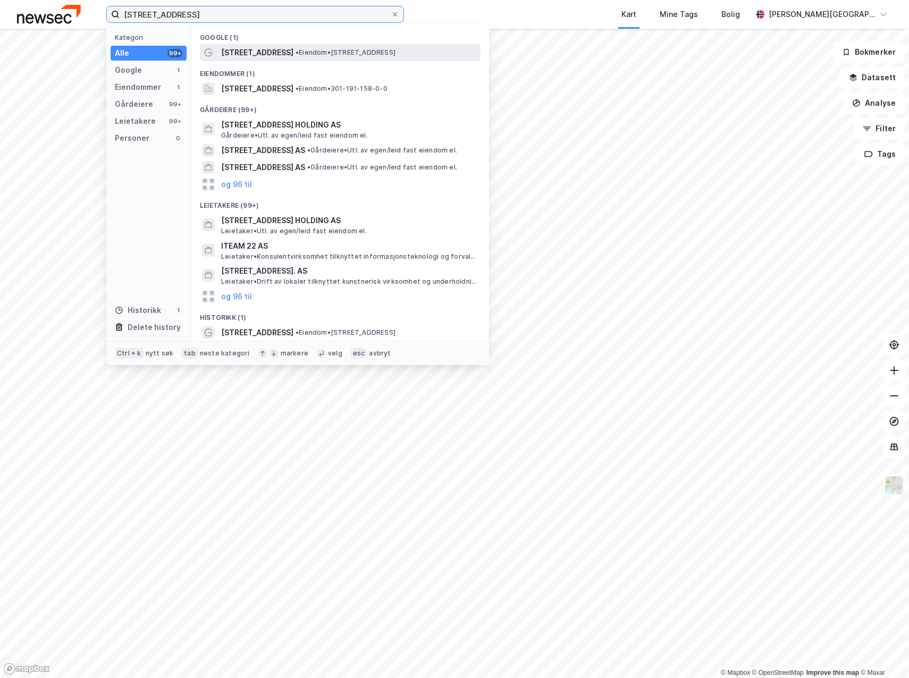 The height and width of the screenshot is (678, 909). What do you see at coordinates (340, 71) in the screenshot?
I see `div: Eiendommer (1)` at bounding box center [340, 71].